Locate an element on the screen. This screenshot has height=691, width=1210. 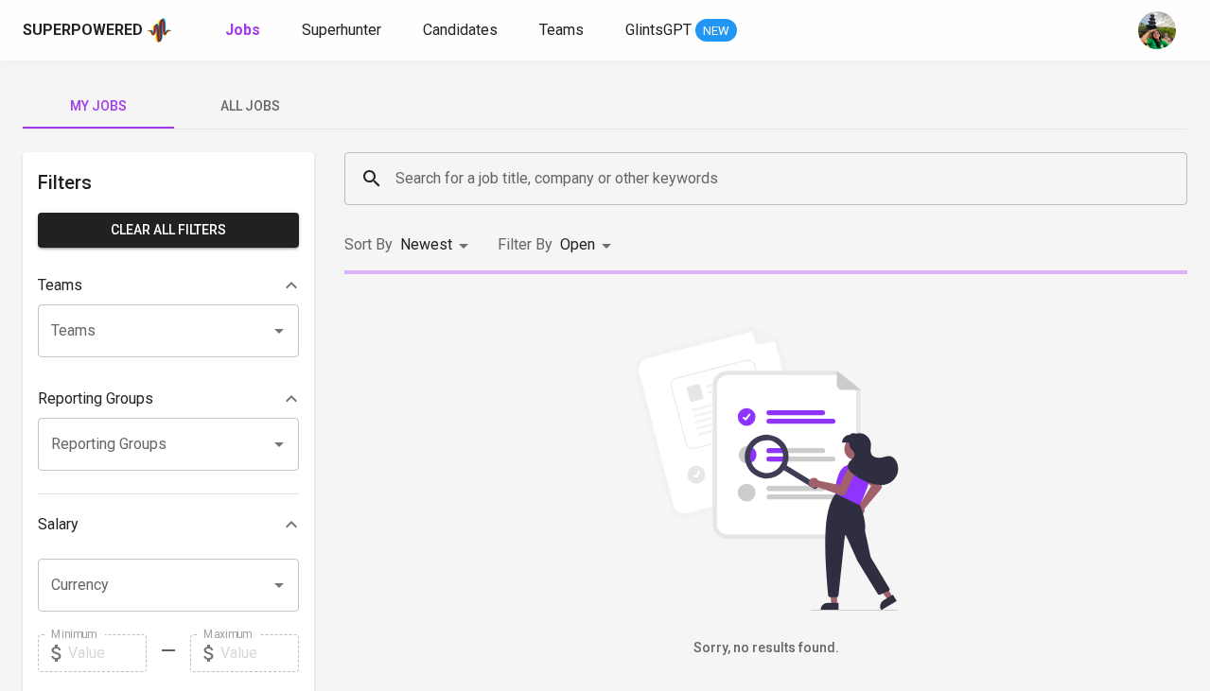
span: Superhunter is located at coordinates (341, 29).